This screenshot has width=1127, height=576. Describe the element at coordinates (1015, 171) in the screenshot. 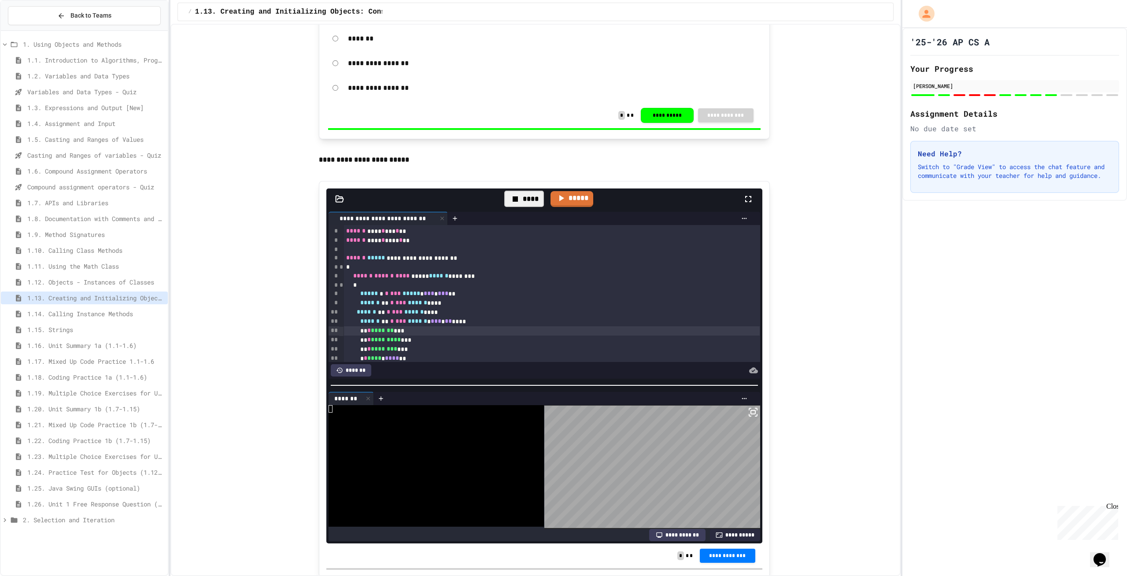

I see `p: Switch to "Grade View" to access the chat feature and communicate with your teacher for help and ...` at that location.